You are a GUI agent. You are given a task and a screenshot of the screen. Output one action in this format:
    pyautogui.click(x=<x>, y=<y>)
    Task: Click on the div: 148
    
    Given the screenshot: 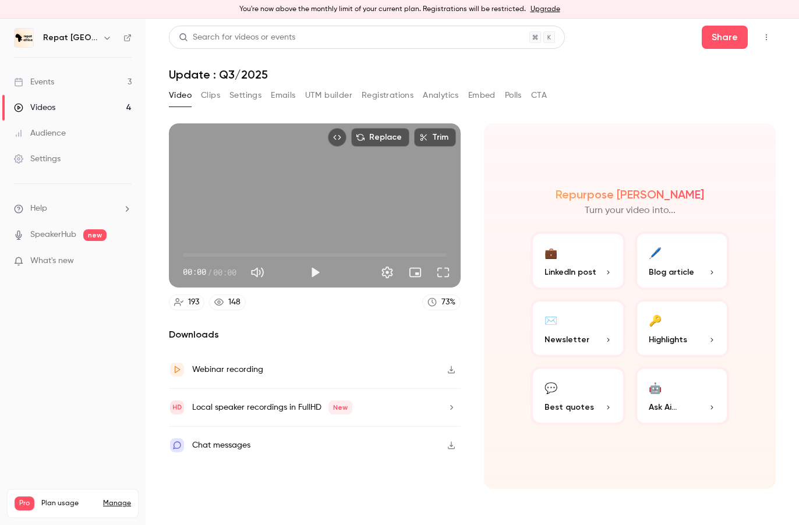 What is the action you would take?
    pyautogui.click(x=234, y=302)
    